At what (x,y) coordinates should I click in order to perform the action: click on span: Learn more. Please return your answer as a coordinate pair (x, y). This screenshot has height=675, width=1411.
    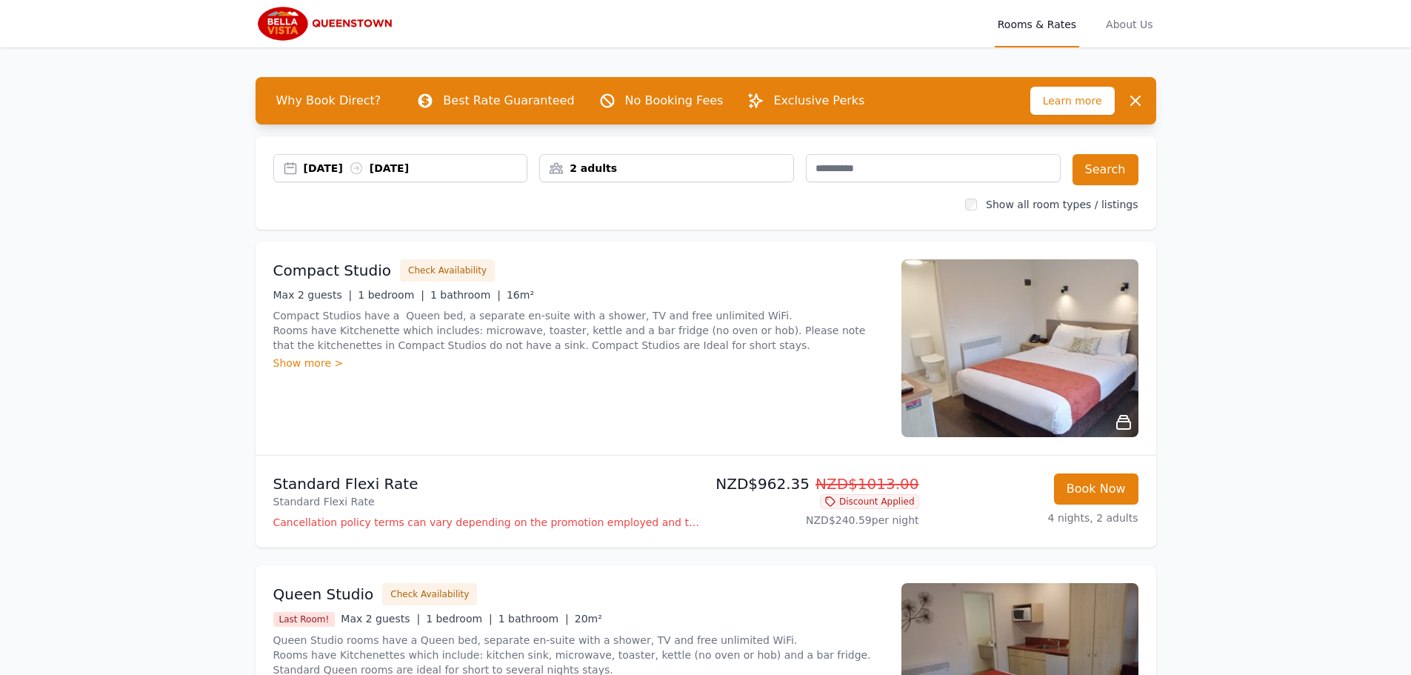
    Looking at the image, I should click on (1073, 101).